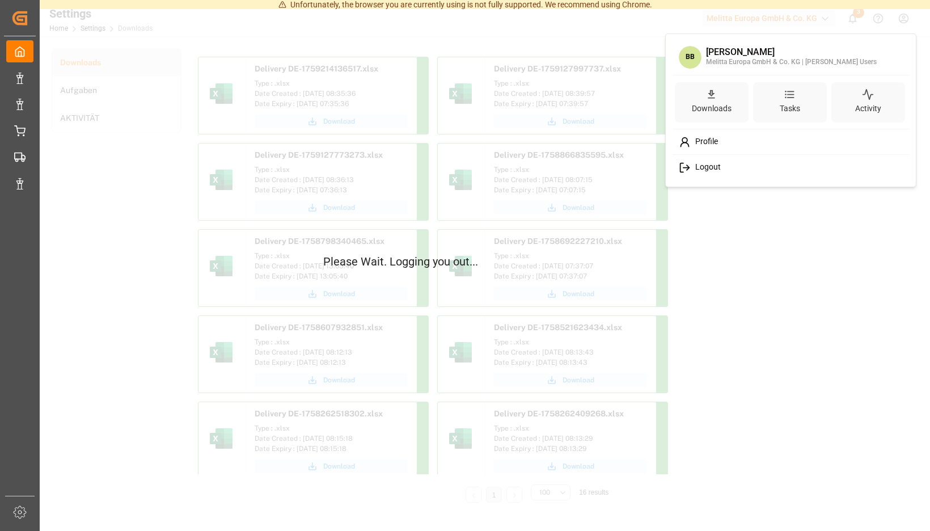 The height and width of the screenshot is (531, 930). I want to click on span: Logout, so click(706, 167).